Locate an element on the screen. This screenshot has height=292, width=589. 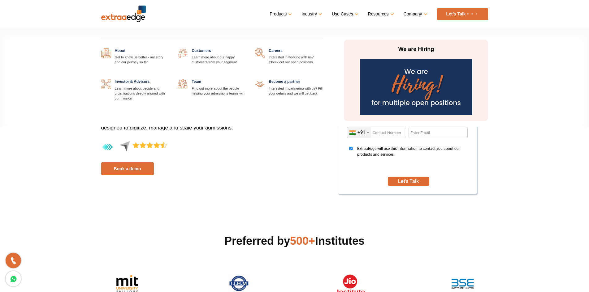
div: India (भारत): +91 is located at coordinates (358, 133).